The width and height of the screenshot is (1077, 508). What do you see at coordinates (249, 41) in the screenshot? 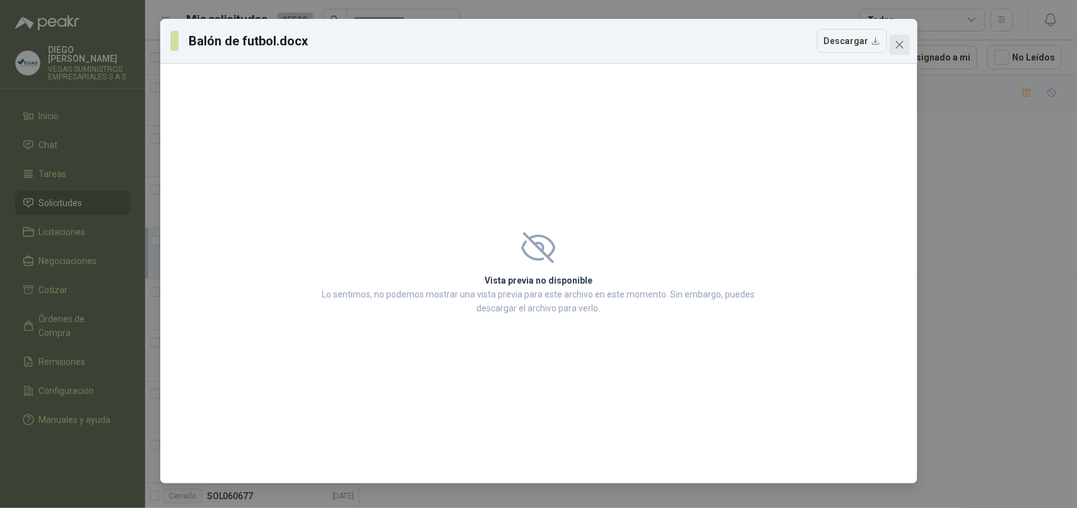
I see `h3: Balón de futbol.docx` at bounding box center [249, 41].